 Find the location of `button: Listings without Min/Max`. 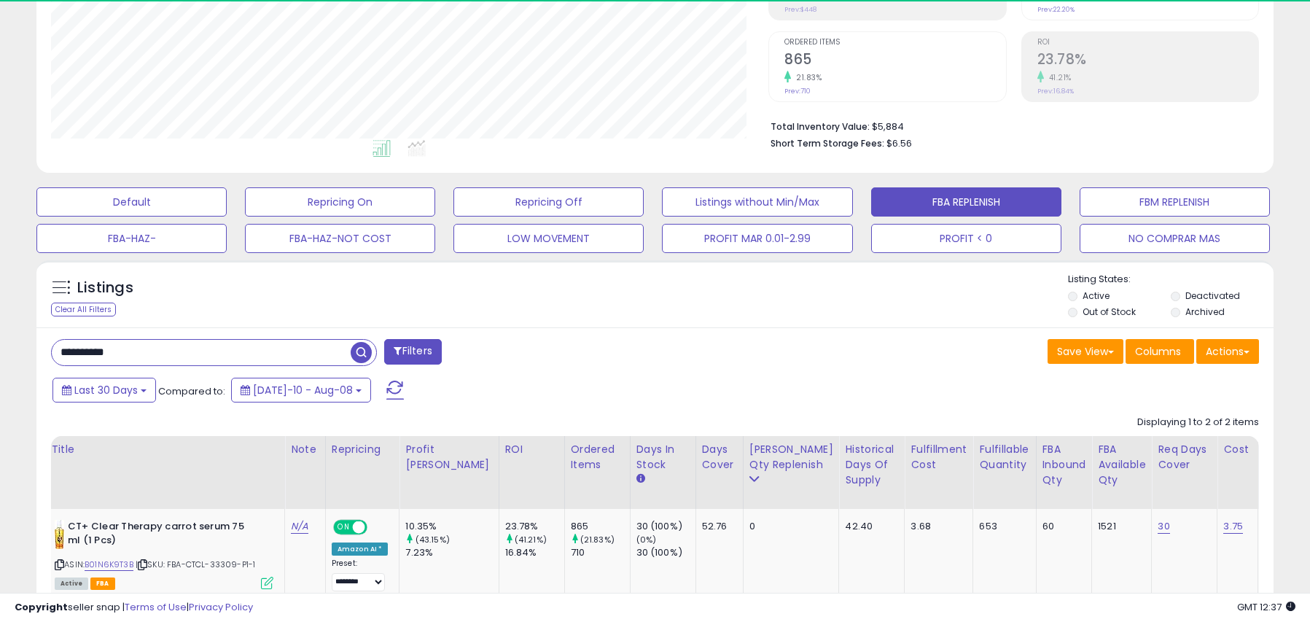

button: Listings without Min/Max is located at coordinates (757, 202).